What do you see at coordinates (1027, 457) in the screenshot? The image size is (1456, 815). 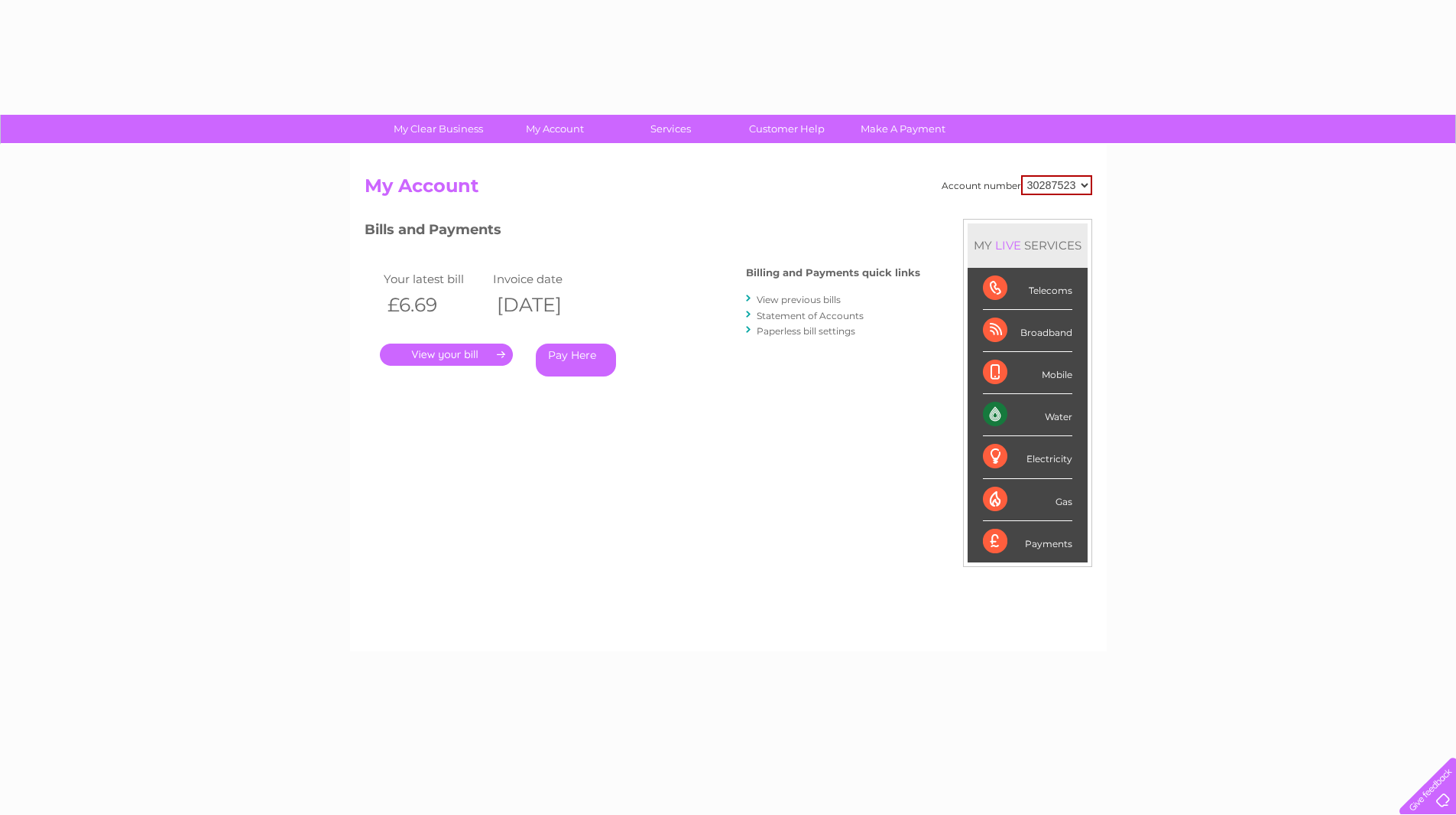 I see `div: Electricity` at bounding box center [1027, 457].